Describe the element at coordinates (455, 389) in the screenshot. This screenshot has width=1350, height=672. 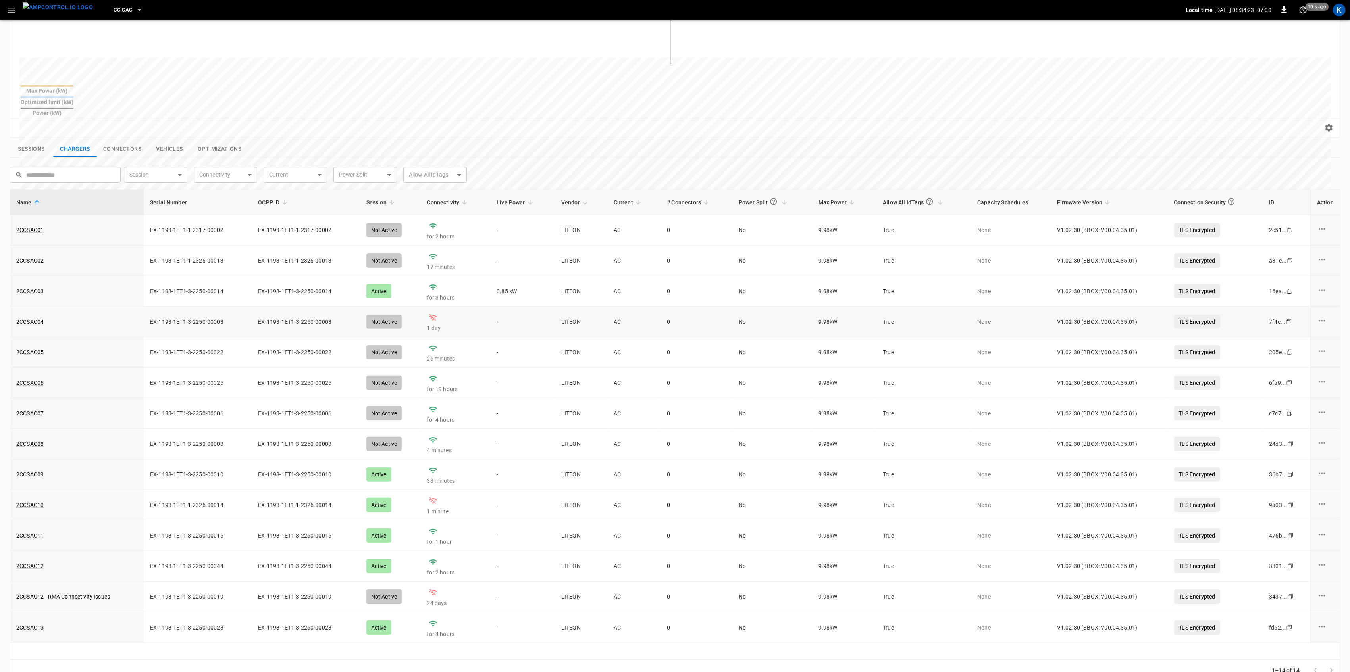
I see `p: for 19 hours` at that location.